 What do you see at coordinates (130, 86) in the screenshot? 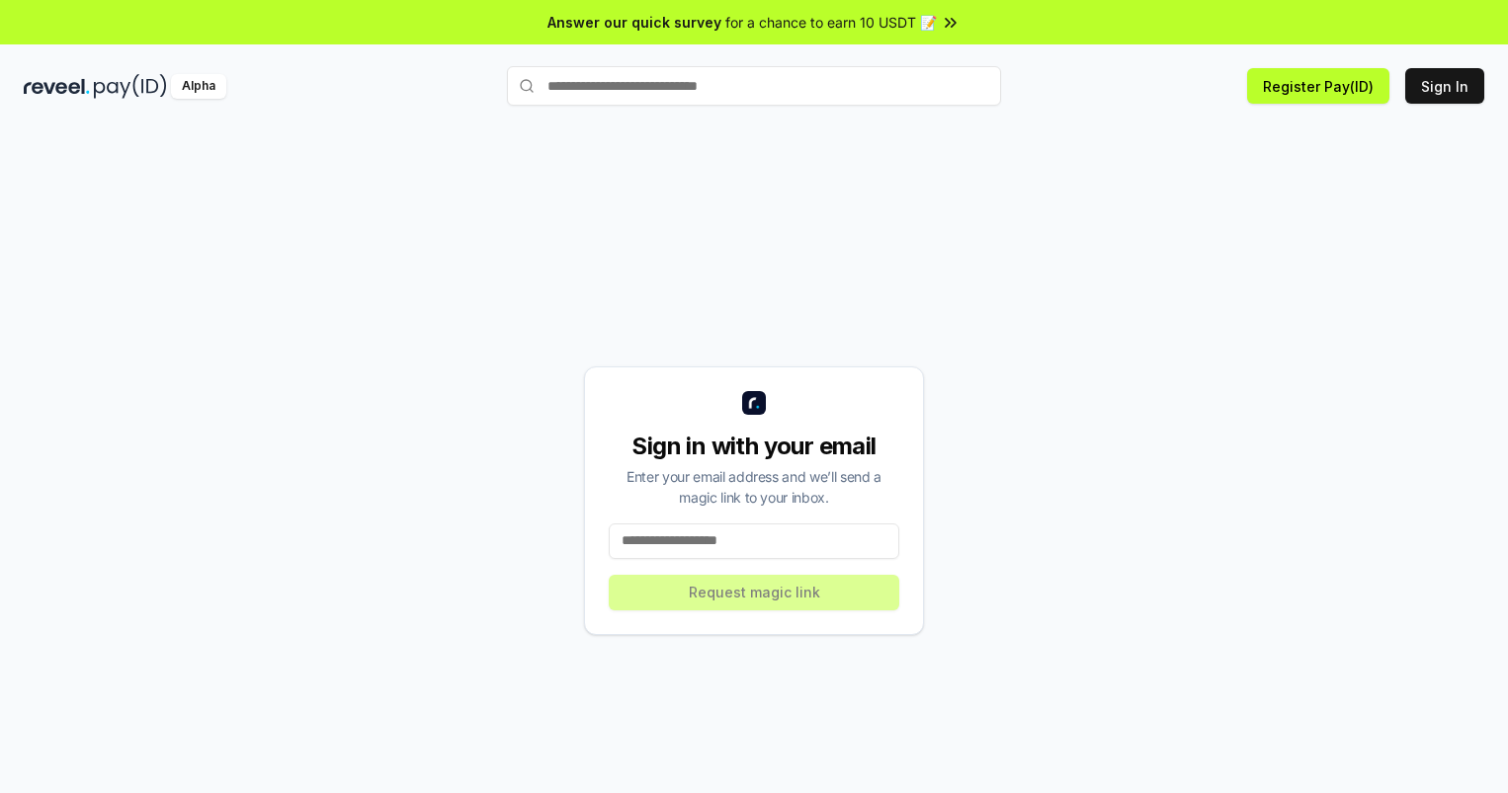
I see `img: pay_id` at bounding box center [130, 86].